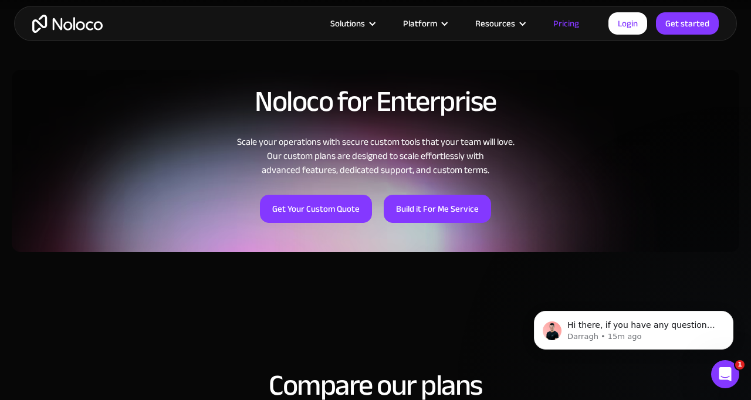  I want to click on a: Build it For Me Service, so click(437, 209).